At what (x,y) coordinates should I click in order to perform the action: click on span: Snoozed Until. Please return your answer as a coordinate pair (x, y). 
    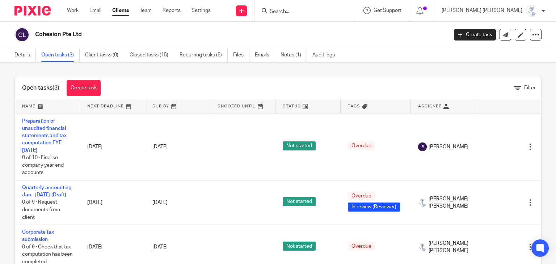
    Looking at the image, I should click on (236, 106).